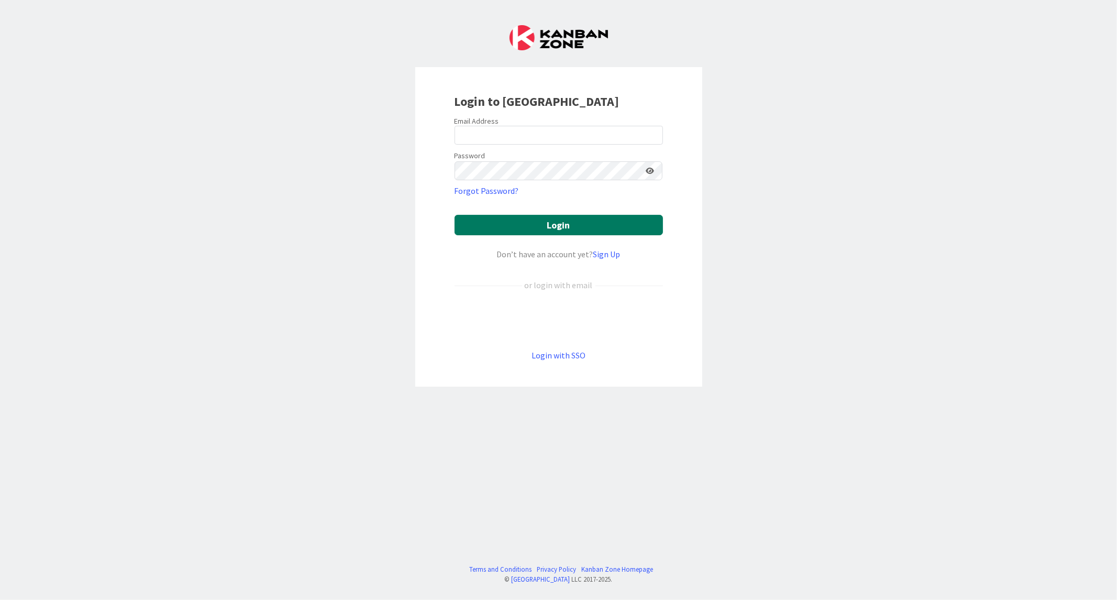 The width and height of the screenshot is (1117, 600). I want to click on img: Kanban Zone, so click(559, 38).